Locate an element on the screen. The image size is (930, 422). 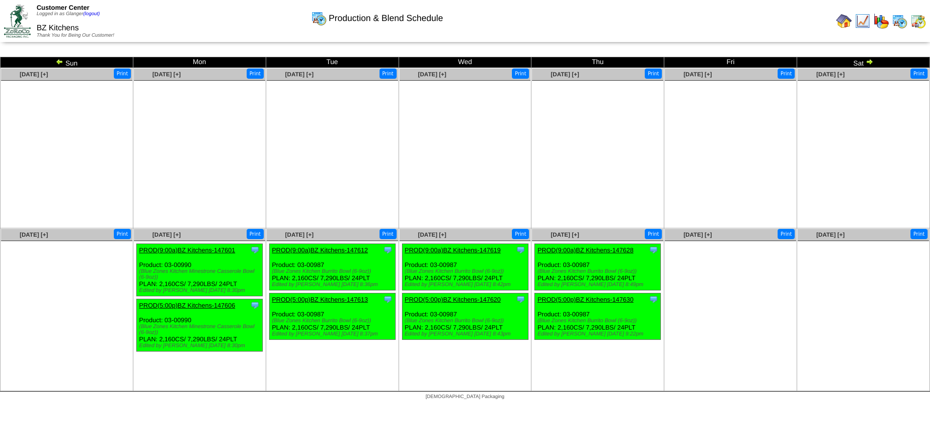
span: Thank You for Being Our Customer! is located at coordinates (75, 35).